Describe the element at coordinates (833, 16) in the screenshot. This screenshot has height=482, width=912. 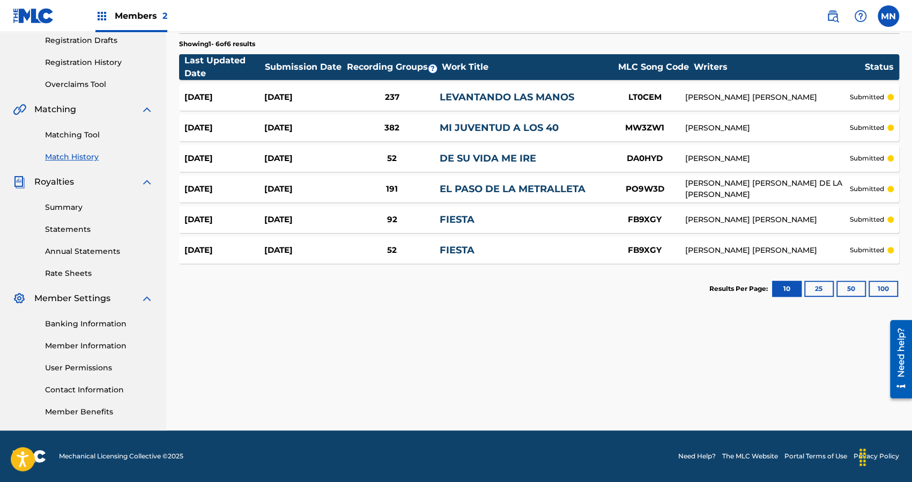
I see `a: Public Search` at that location.